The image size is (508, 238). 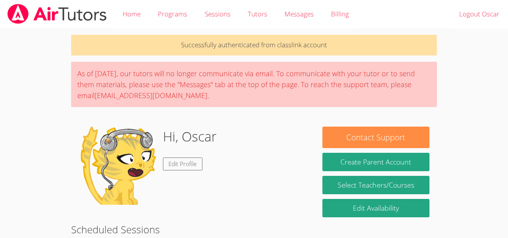 I want to click on img: default.png, so click(x=118, y=166).